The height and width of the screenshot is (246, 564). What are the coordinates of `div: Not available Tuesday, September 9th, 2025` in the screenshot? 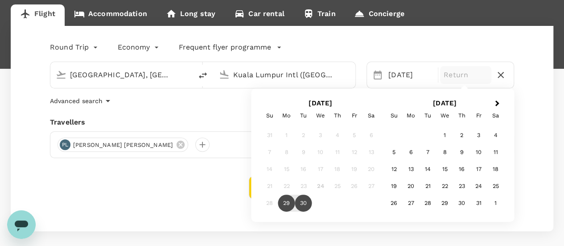 It's located at (304, 152).